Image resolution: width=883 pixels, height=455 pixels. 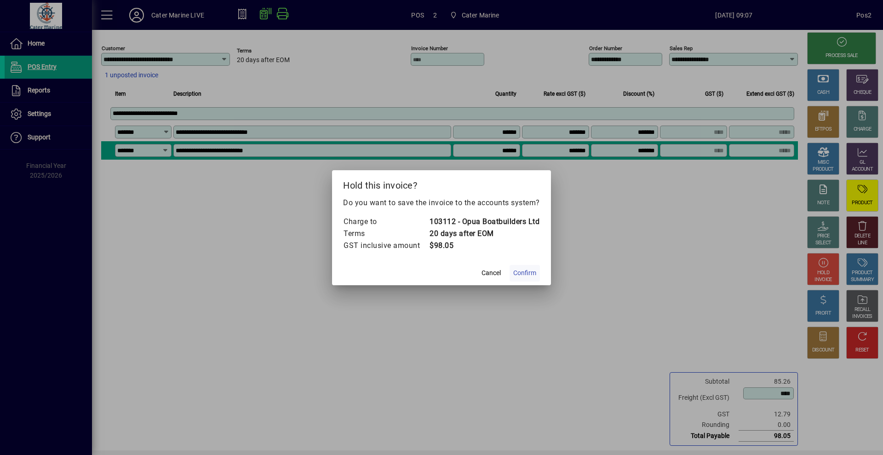 I want to click on span: Cancel, so click(x=491, y=273).